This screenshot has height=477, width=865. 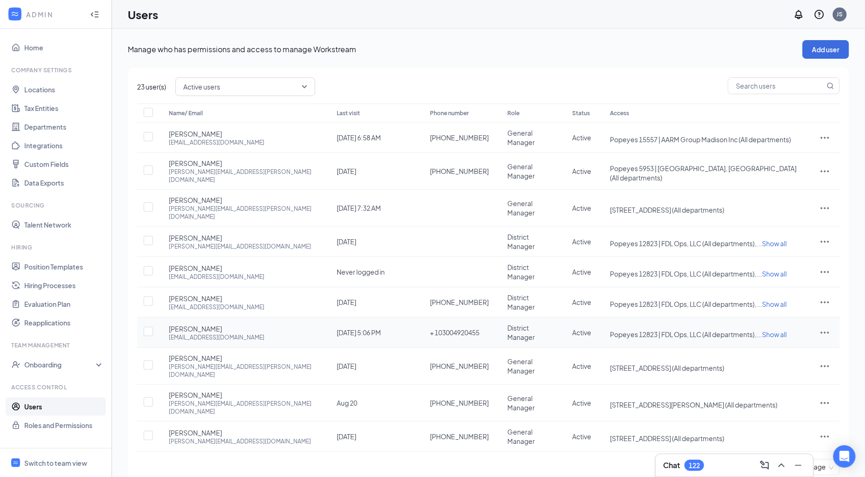 What do you see at coordinates (64, 183) in the screenshot?
I see `a: Data Exports` at bounding box center [64, 183].